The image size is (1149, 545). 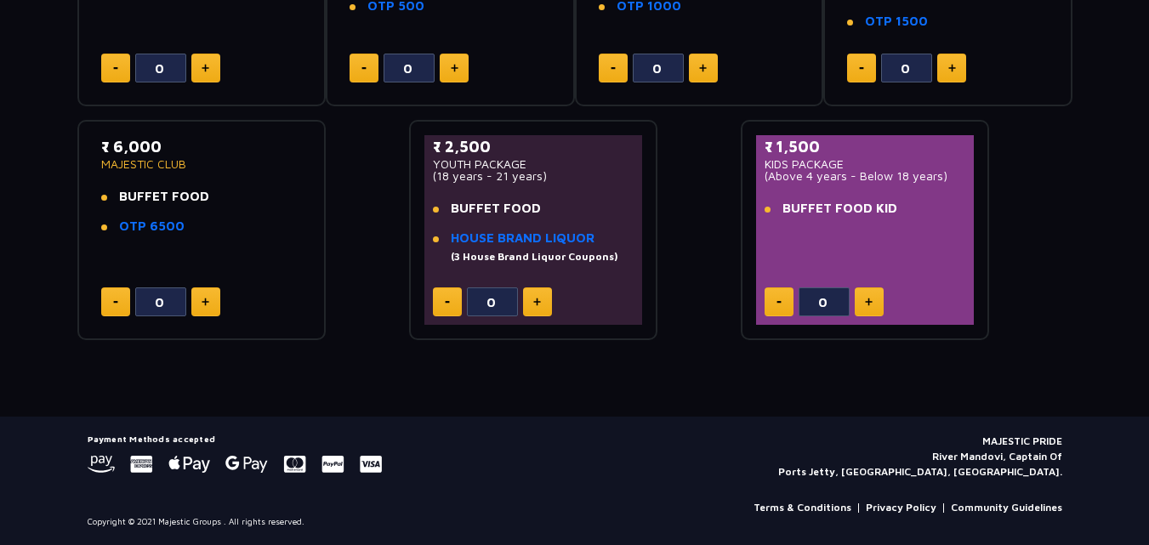 What do you see at coordinates (196, 521) in the screenshot?
I see `p: Copyright © 2021 Majestic Groups . All rights reserved.` at bounding box center [196, 521].